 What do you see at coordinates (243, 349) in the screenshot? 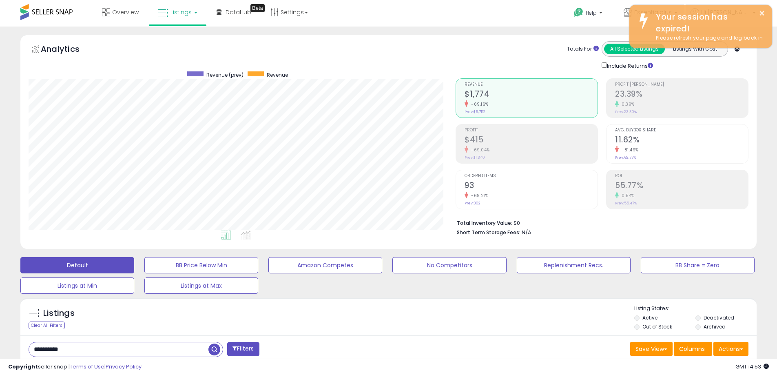
I see `button: Filters` at bounding box center [243, 349].